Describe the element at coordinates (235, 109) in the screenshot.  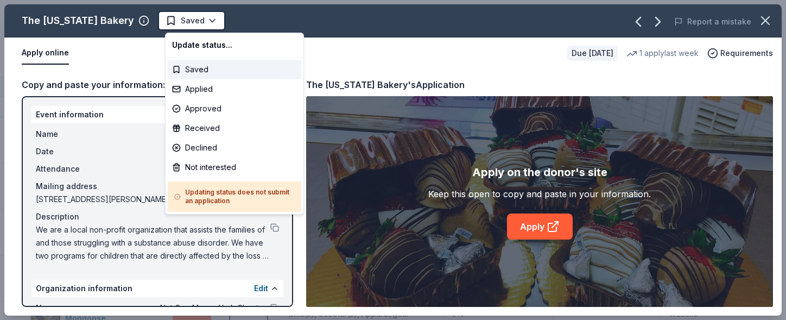
I see `div: Approved` at that location.